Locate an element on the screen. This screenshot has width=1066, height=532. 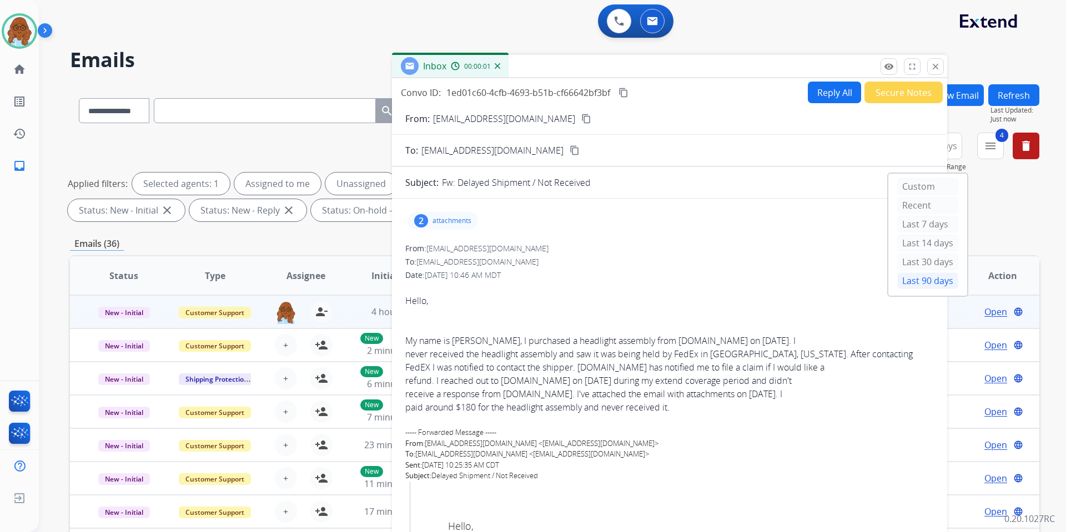
mat-icon: remove_red_eye is located at coordinates (889, 67).